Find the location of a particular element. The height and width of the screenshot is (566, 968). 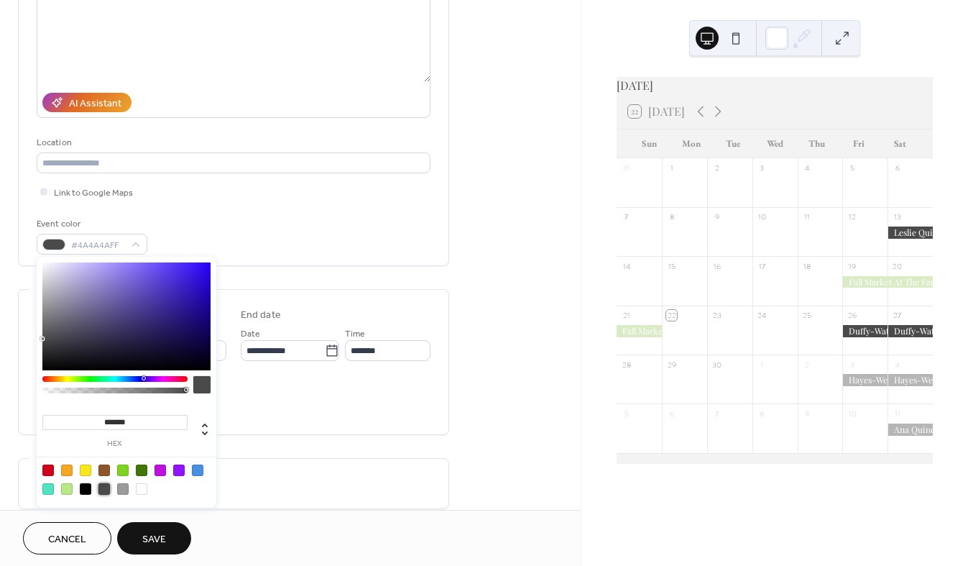

a: Cancel is located at coordinates (67, 538).